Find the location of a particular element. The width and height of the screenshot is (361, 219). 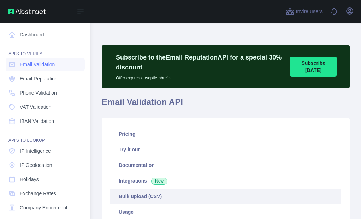

a: Documentation is located at coordinates (226, 165).